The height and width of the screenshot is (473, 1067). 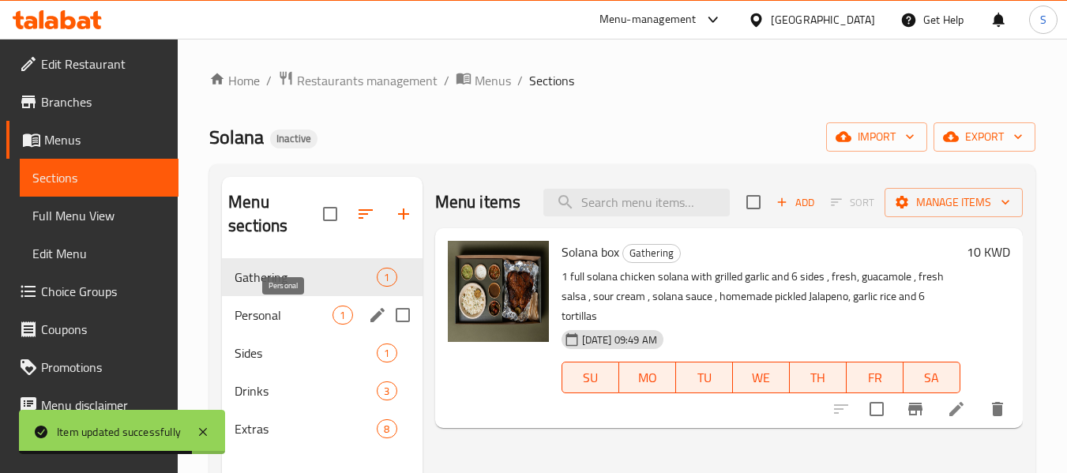 What do you see at coordinates (306, 391) in the screenshot?
I see `span: Drinks` at bounding box center [306, 391].